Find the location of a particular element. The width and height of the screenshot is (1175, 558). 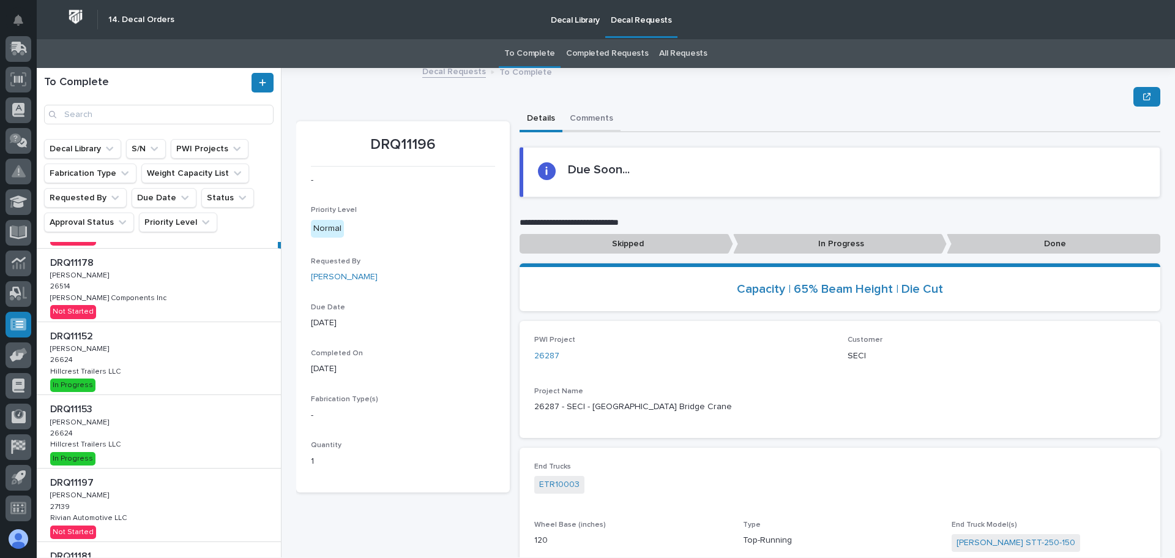

button: Notifications is located at coordinates (18, 20).